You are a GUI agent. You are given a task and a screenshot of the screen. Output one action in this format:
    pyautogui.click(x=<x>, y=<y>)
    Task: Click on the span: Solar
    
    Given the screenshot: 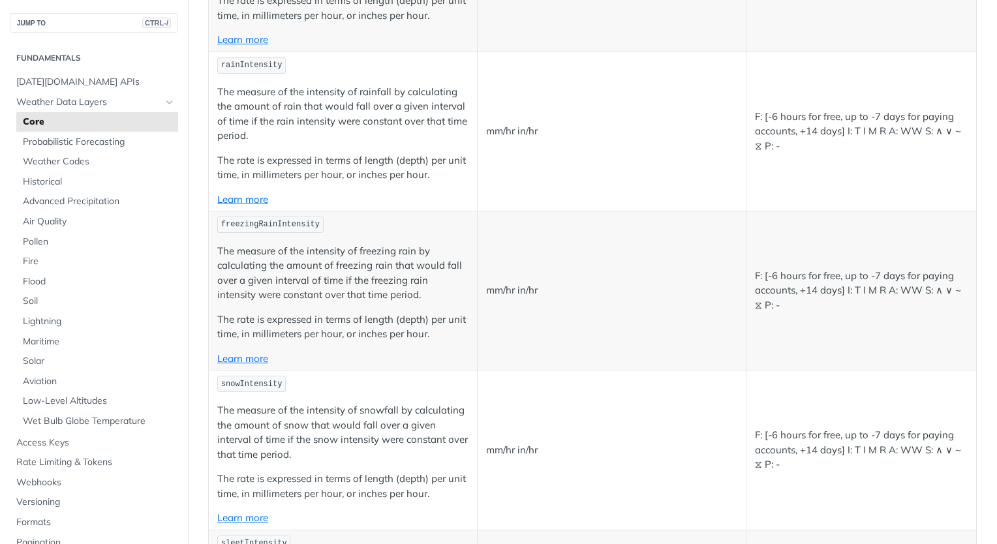 What is the action you would take?
    pyautogui.click(x=98, y=361)
    